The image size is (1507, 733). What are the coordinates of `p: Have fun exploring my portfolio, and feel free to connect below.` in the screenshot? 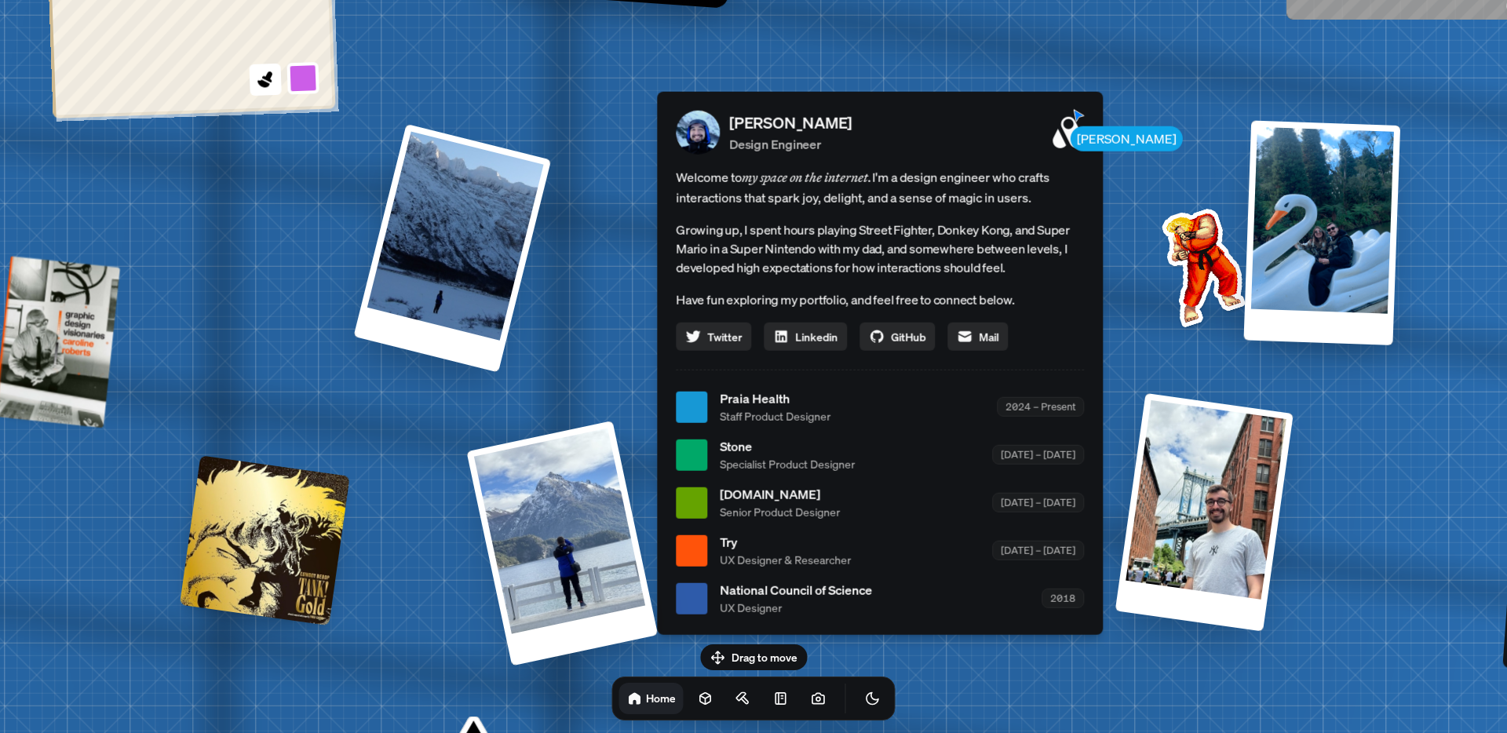 It's located at (880, 300).